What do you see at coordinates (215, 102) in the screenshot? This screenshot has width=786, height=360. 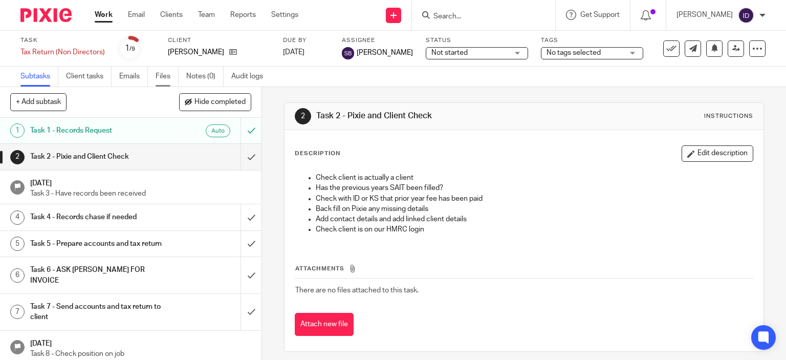 I see `button: Hide completed` at bounding box center [215, 102].